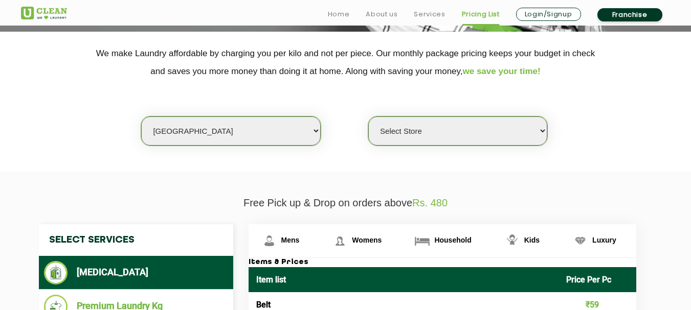  What do you see at coordinates (429, 203) in the screenshot?
I see `span: Rs. 480` at bounding box center [429, 203].